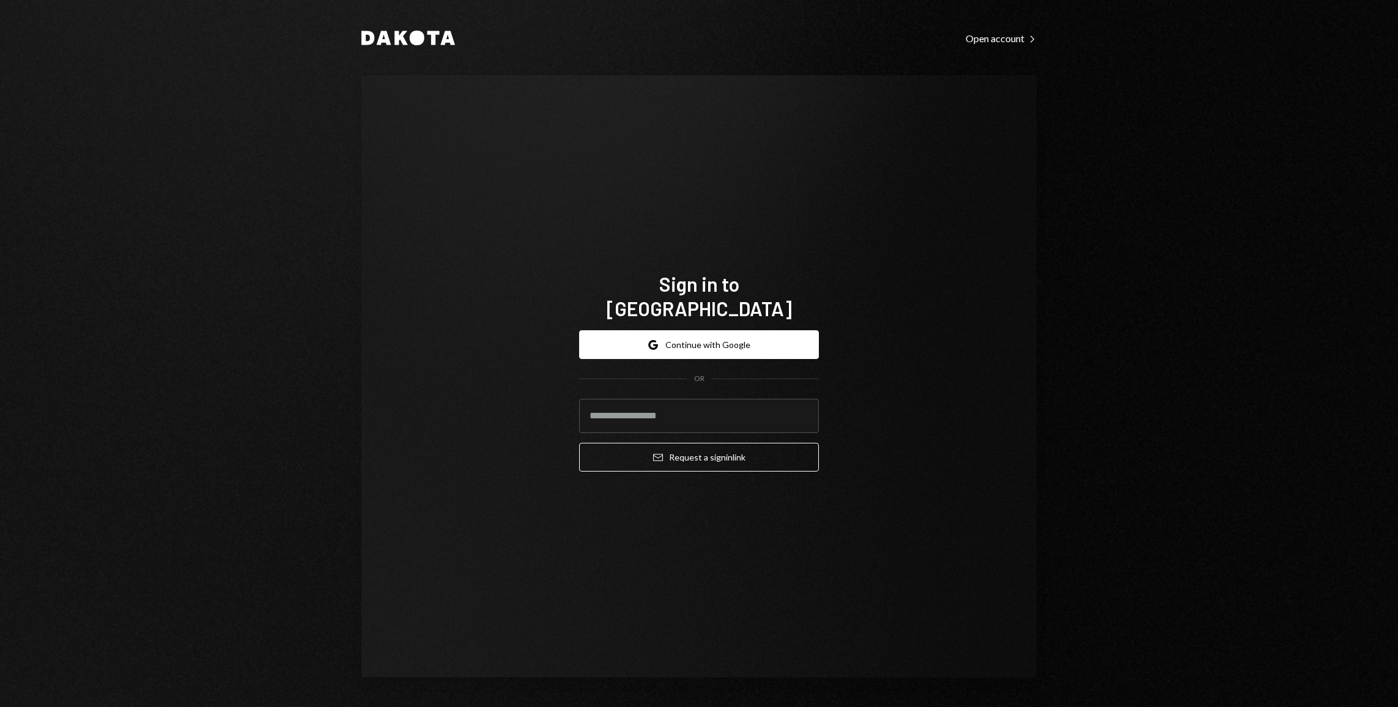 This screenshot has height=707, width=1398. Describe the element at coordinates (1001, 39) in the screenshot. I see `div: Open account` at that location.